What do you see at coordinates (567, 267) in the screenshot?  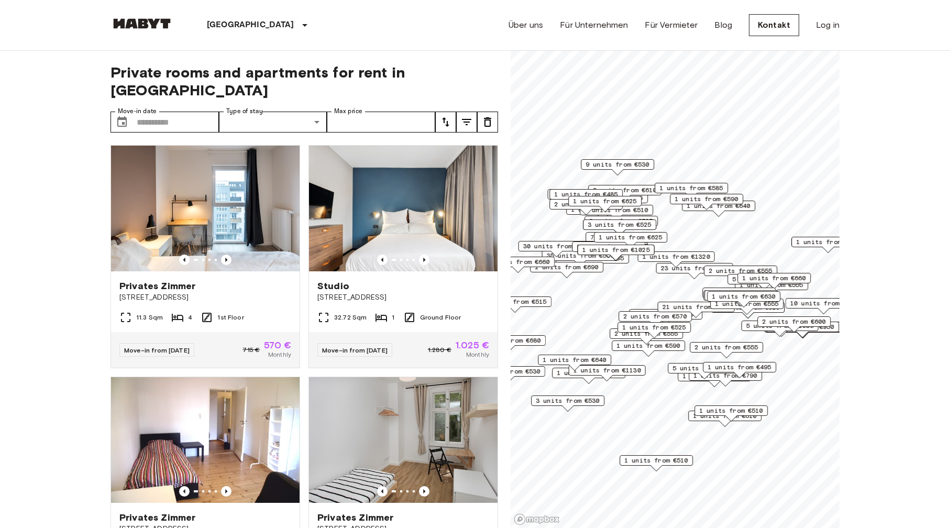 I see `span: 2 units from €690` at bounding box center [567, 267].